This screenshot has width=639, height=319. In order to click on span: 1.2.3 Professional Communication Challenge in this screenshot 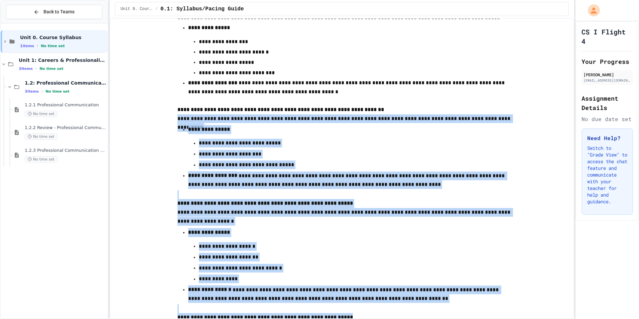, I will do `click(65, 150)`.